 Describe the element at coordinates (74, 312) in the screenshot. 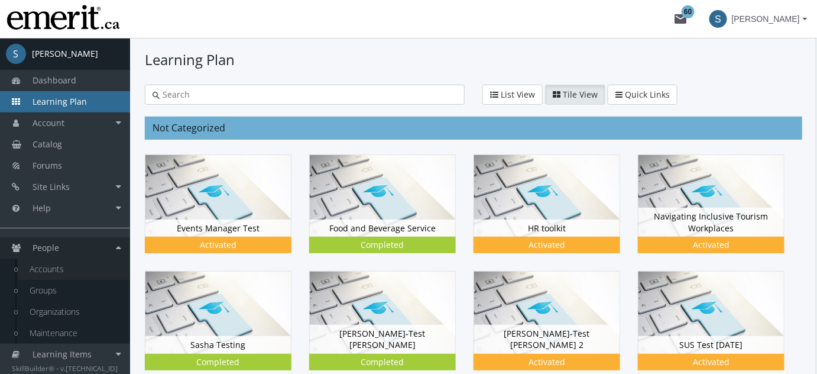

I see `a: Organizations` at that location.